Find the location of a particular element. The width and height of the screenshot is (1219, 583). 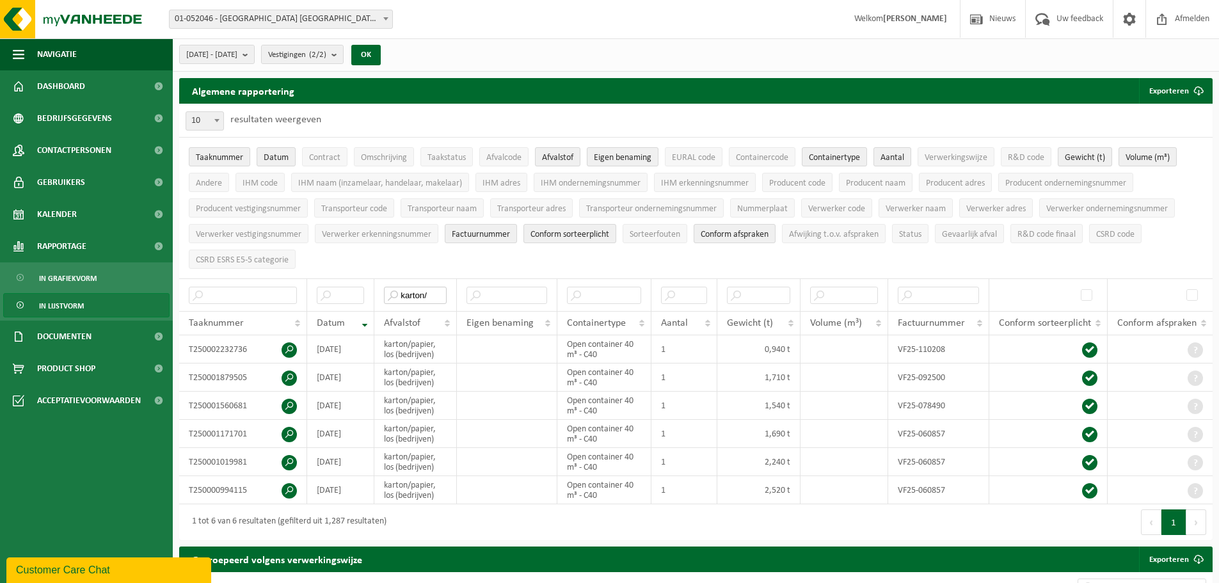

span: IHM erkenningsnummer is located at coordinates (704, 183).